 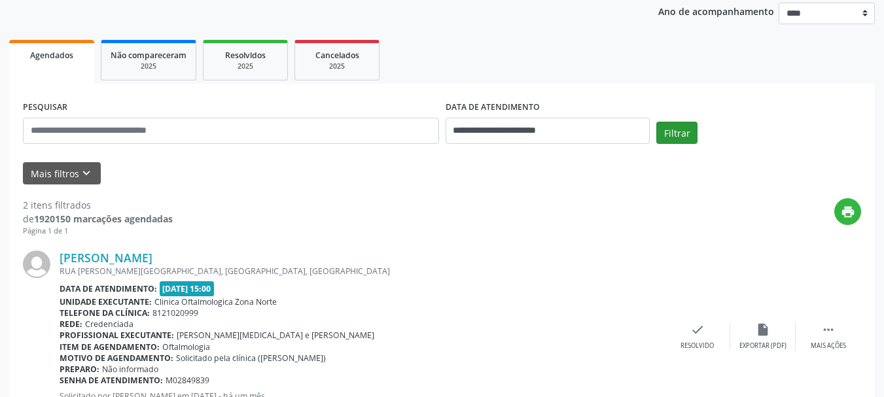 What do you see at coordinates (117, 335) in the screenshot?
I see `b: Profissional executante:` at bounding box center [117, 335].